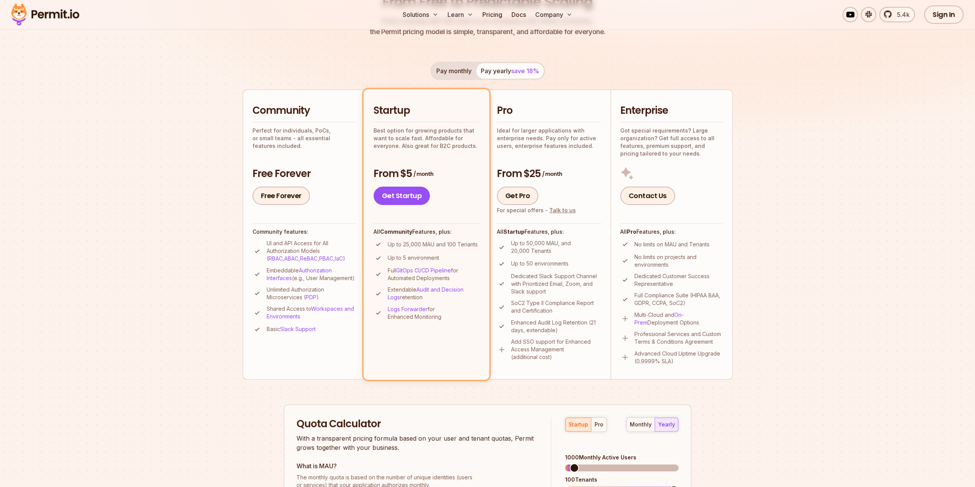 This screenshot has height=487, width=975. What do you see at coordinates (518, 196) in the screenshot?
I see `a: Get Pro` at bounding box center [518, 196].